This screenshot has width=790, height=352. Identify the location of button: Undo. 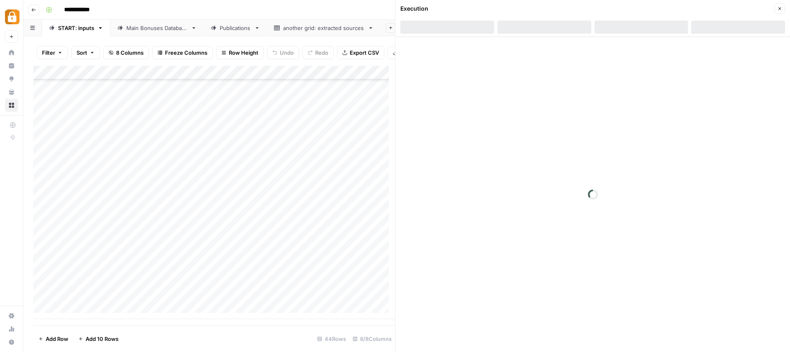
(283, 53).